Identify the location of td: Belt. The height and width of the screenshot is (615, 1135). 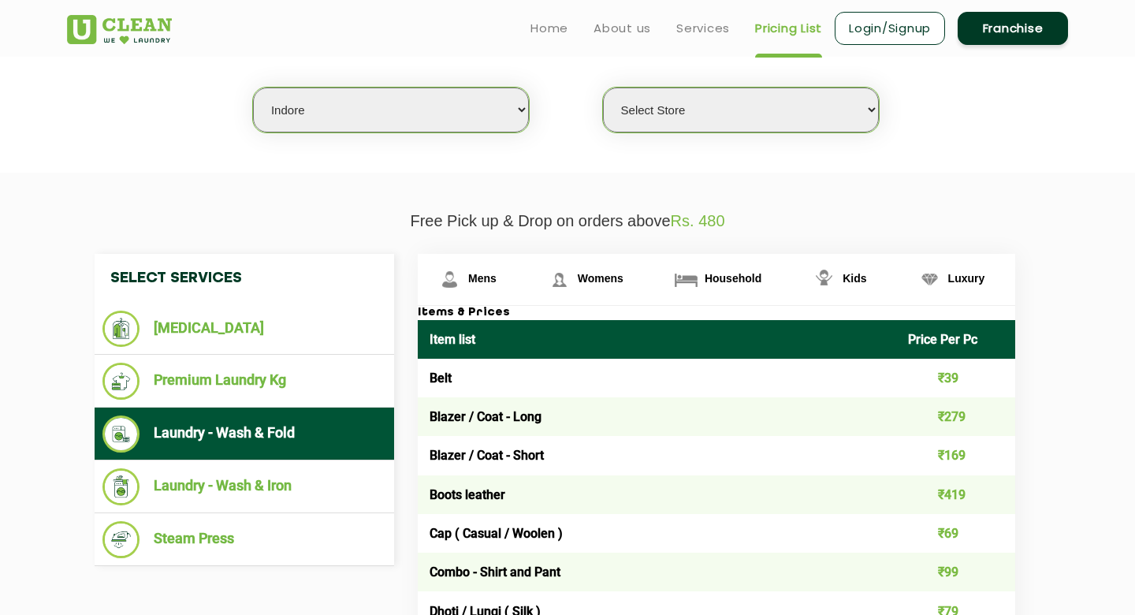
(657, 378).